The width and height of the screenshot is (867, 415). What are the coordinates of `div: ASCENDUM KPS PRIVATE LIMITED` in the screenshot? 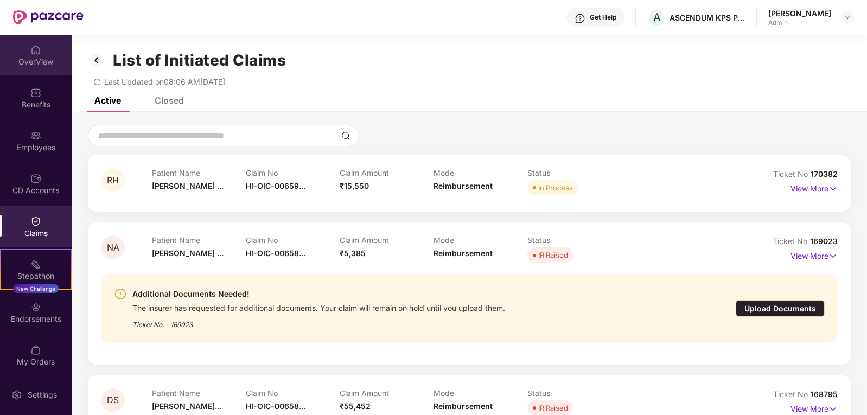 It's located at (707, 17).